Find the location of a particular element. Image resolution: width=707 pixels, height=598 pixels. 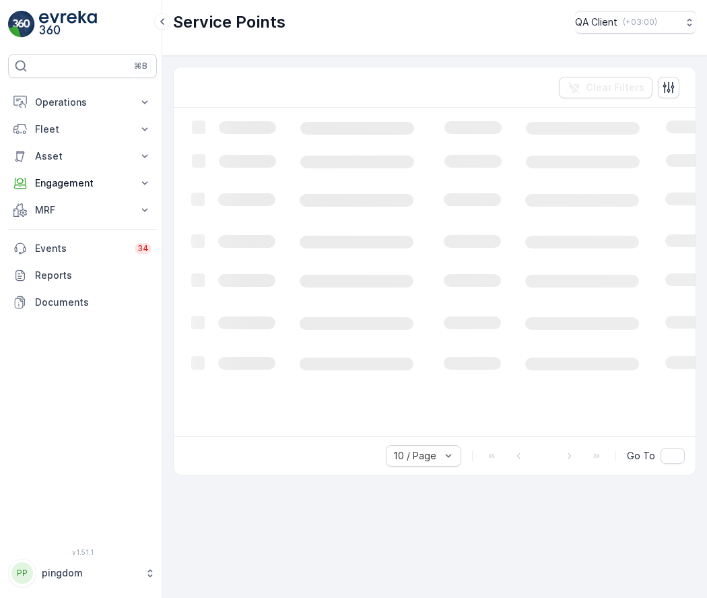

button: Asset is located at coordinates (82, 156).